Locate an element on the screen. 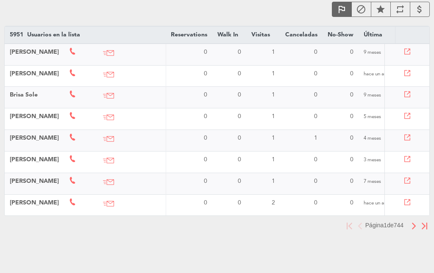  i: block is located at coordinates (361, 9).